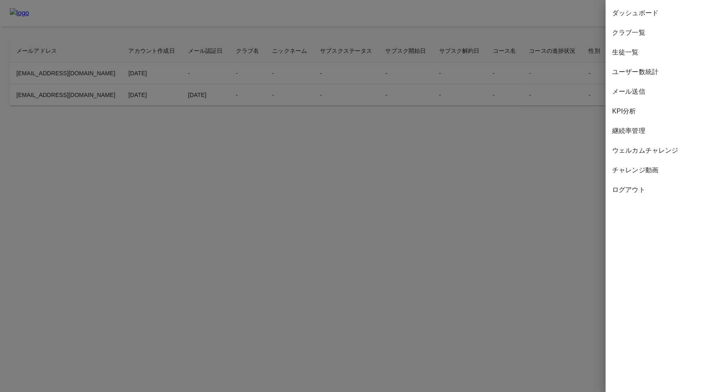  I want to click on div: ログアウト, so click(656, 190).